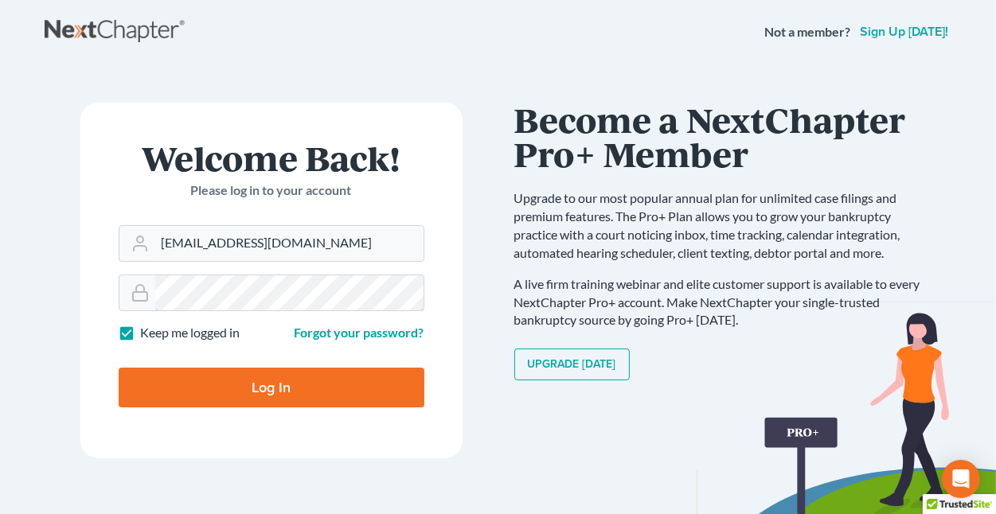 The image size is (996, 514). Describe the element at coordinates (725, 136) in the screenshot. I see `h1: Become a NextChapter Pro+ Member` at that location.